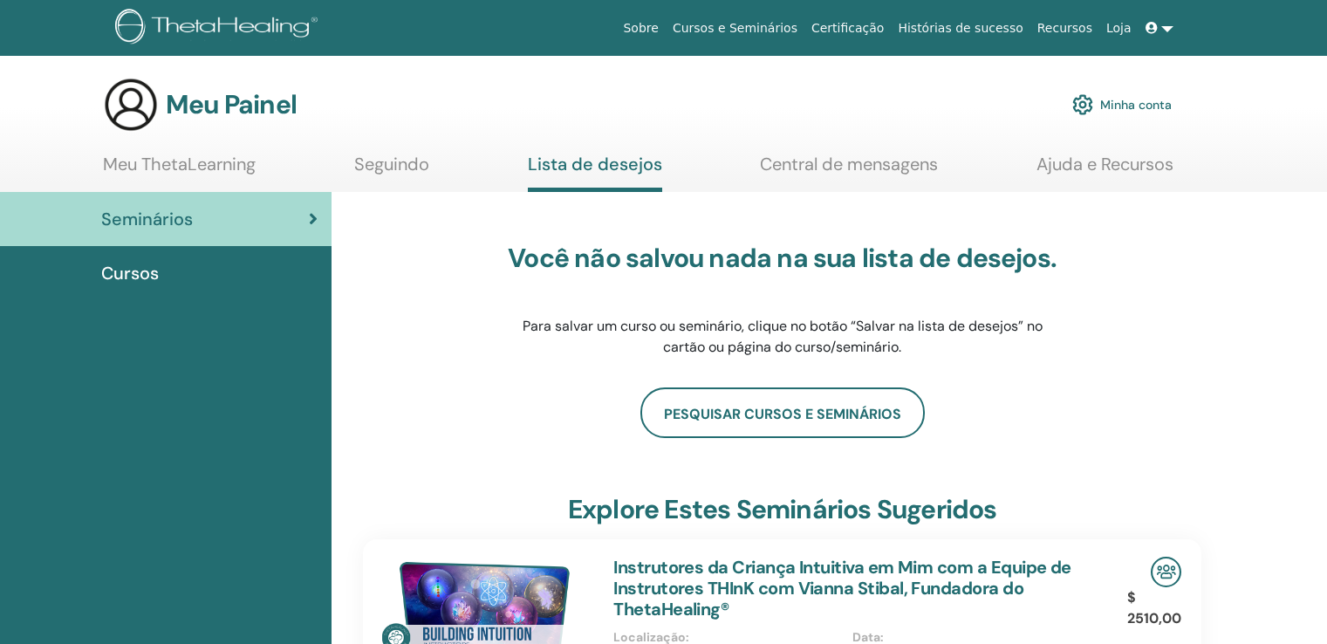 Image resolution: width=1327 pixels, height=644 pixels. What do you see at coordinates (179, 164) in the screenshot?
I see `font: Meu ThetaLearning` at bounding box center [179, 164].